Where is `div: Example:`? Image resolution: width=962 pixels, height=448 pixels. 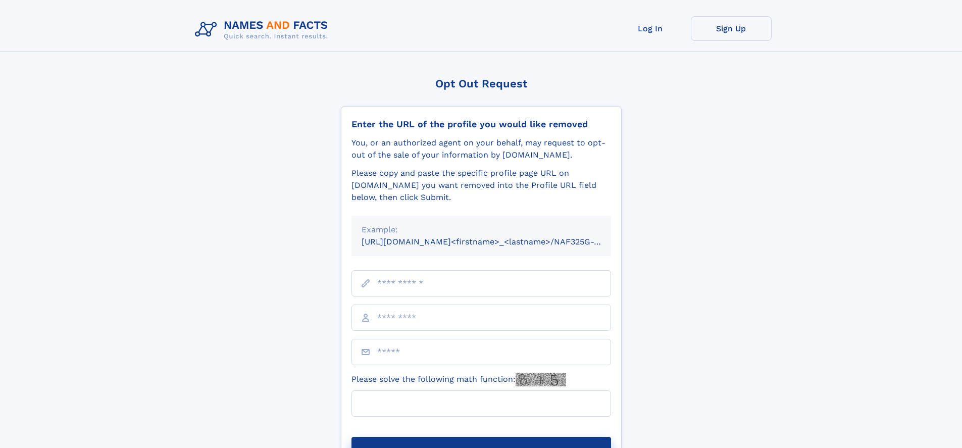 div: Example: is located at coordinates (481, 230).